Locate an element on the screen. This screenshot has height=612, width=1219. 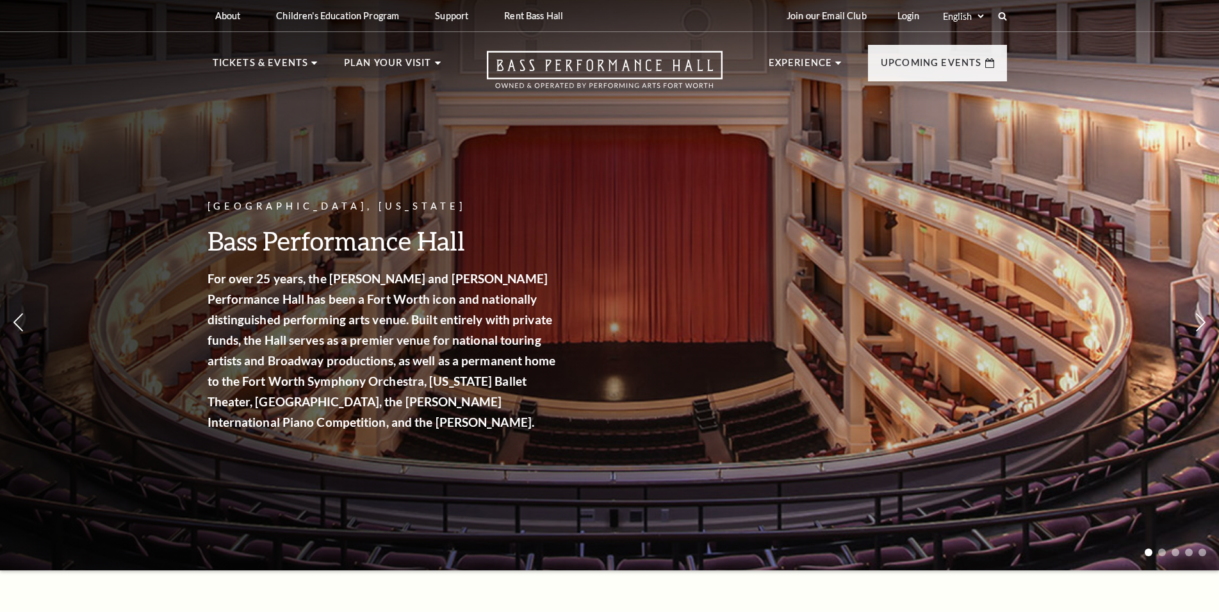
p: Support is located at coordinates (452, 15).